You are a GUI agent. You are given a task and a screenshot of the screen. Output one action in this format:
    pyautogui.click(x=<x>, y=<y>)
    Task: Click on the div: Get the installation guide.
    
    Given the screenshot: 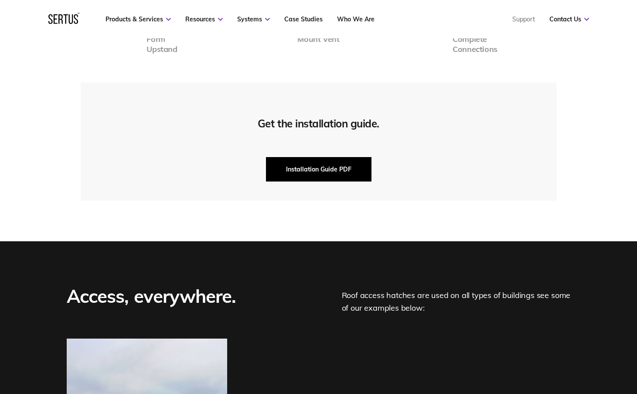 What is the action you would take?
    pyautogui.click(x=318, y=123)
    